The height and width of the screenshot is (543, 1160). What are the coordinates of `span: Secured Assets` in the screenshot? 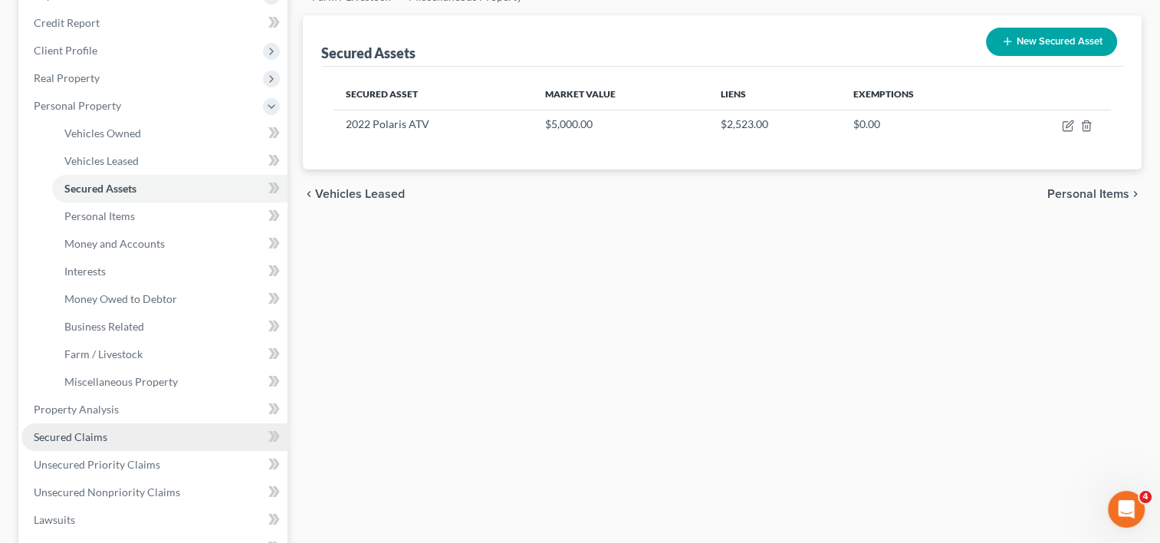 It's located at (100, 188).